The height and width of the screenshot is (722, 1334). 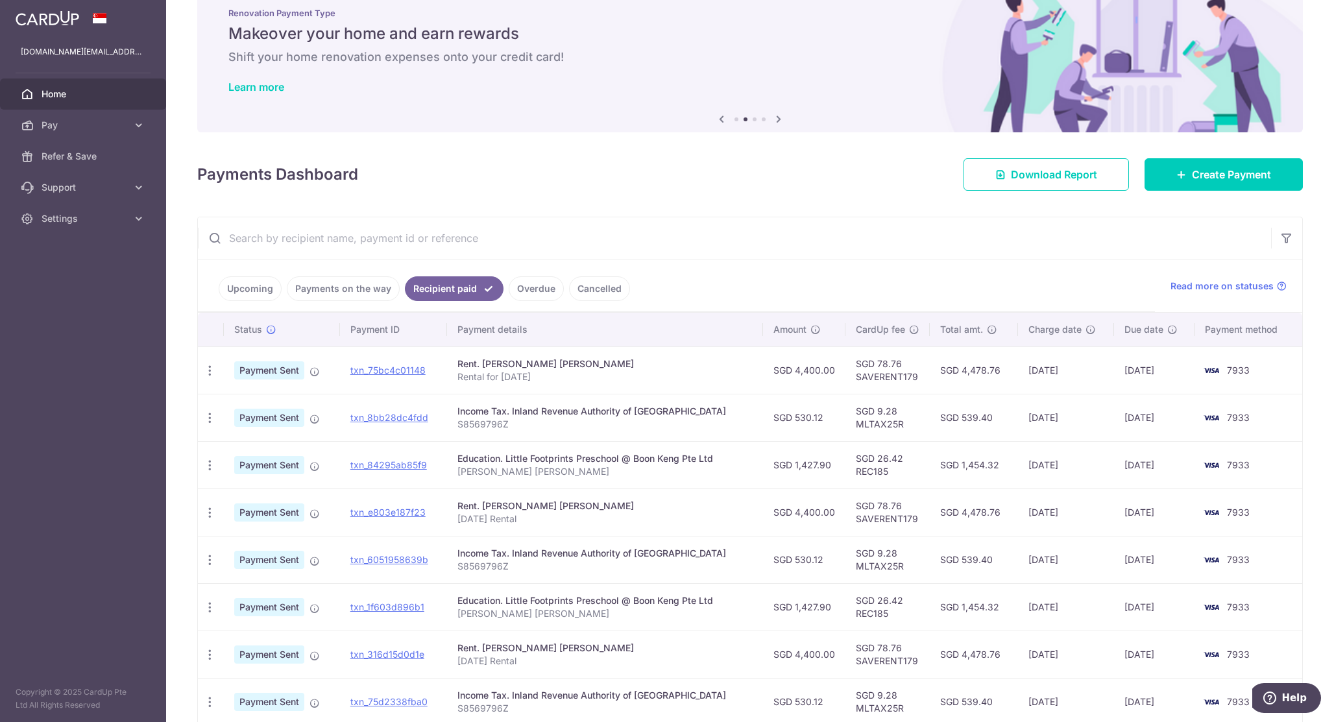 I want to click on span: Amount, so click(x=789, y=330).